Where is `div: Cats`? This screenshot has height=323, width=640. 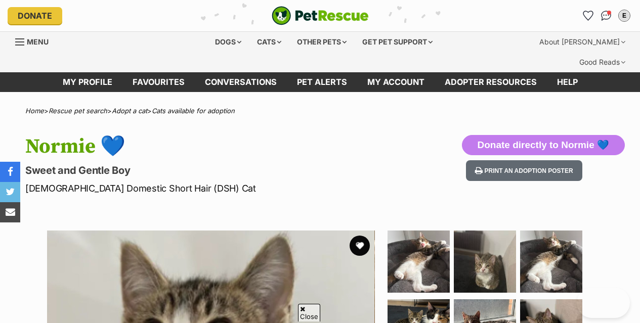
div: Cats is located at coordinates (269, 42).